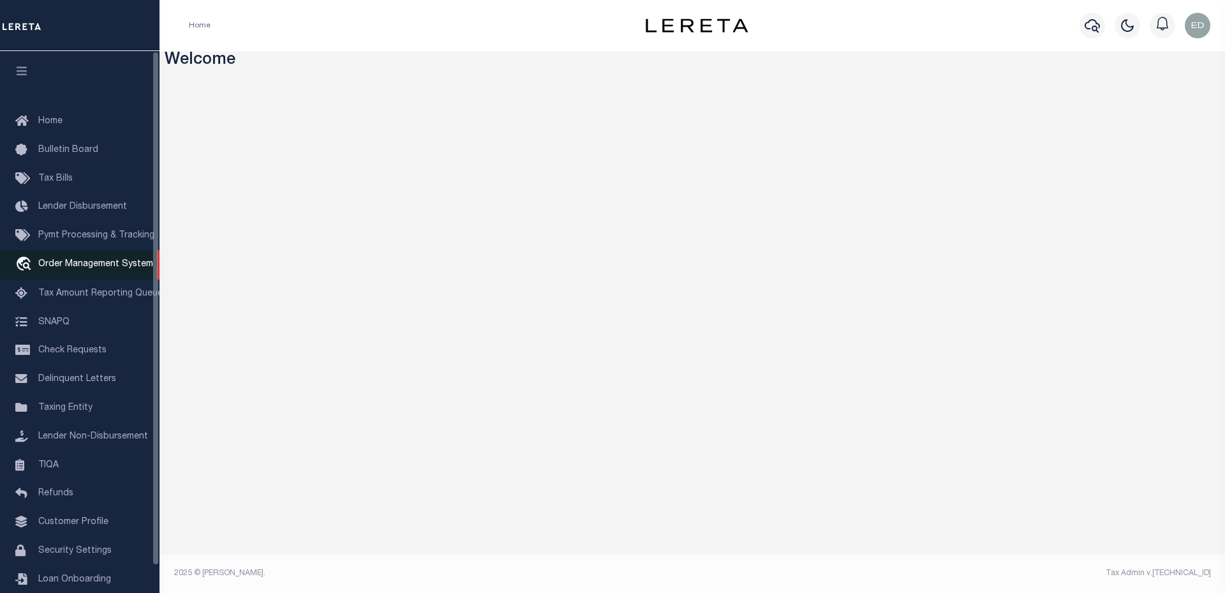 The width and height of the screenshot is (1225, 593). What do you see at coordinates (82, 207) in the screenshot?
I see `span: Lender Disbursement` at bounding box center [82, 207].